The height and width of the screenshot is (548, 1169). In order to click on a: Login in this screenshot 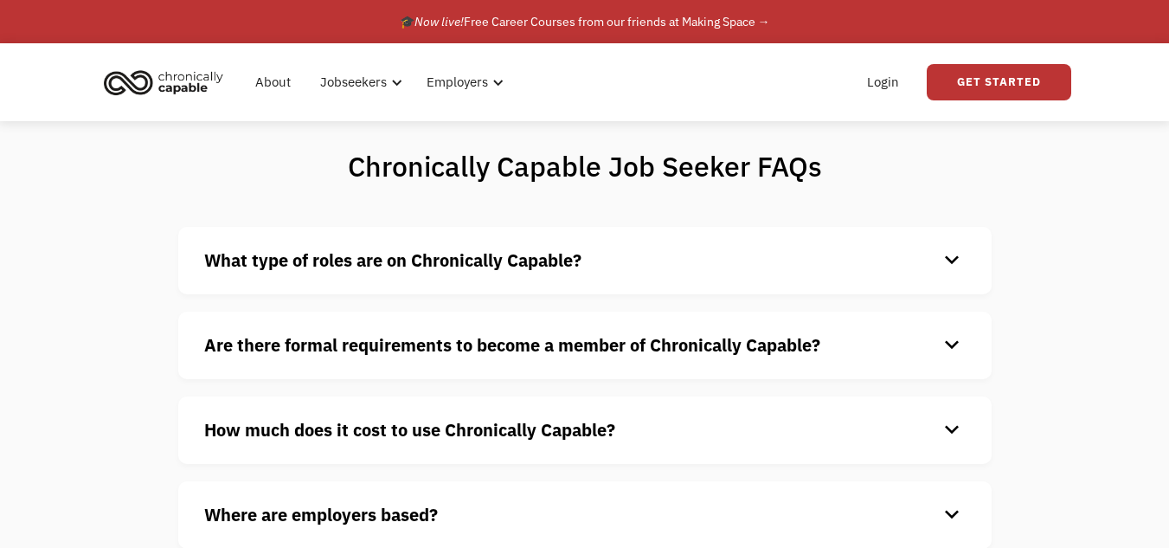, I will do `click(882, 82)`.